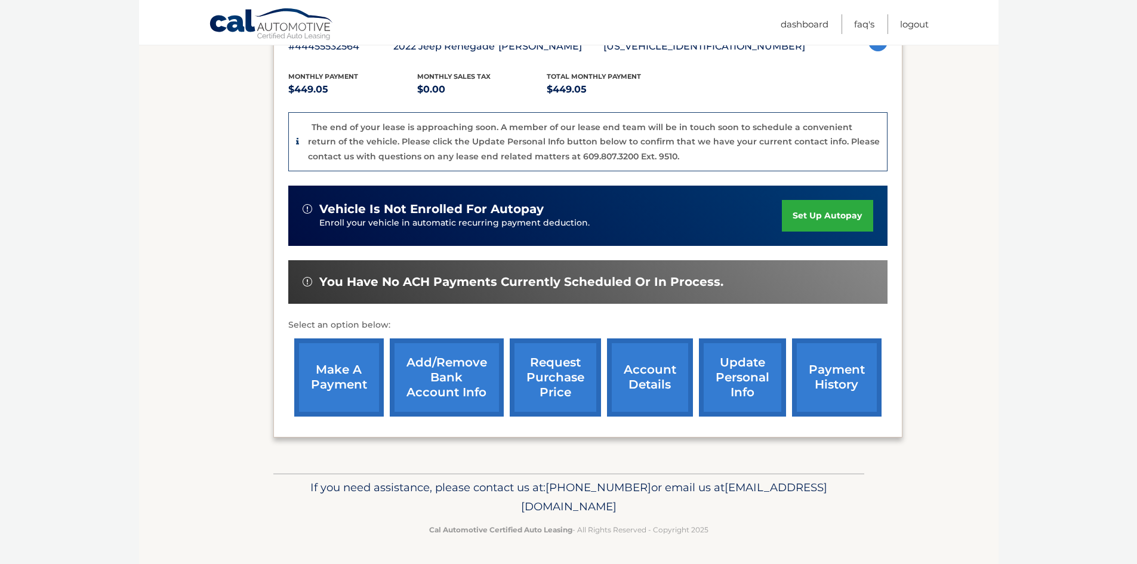 The height and width of the screenshot is (564, 1137). I want to click on a: set up autopay, so click(827, 216).